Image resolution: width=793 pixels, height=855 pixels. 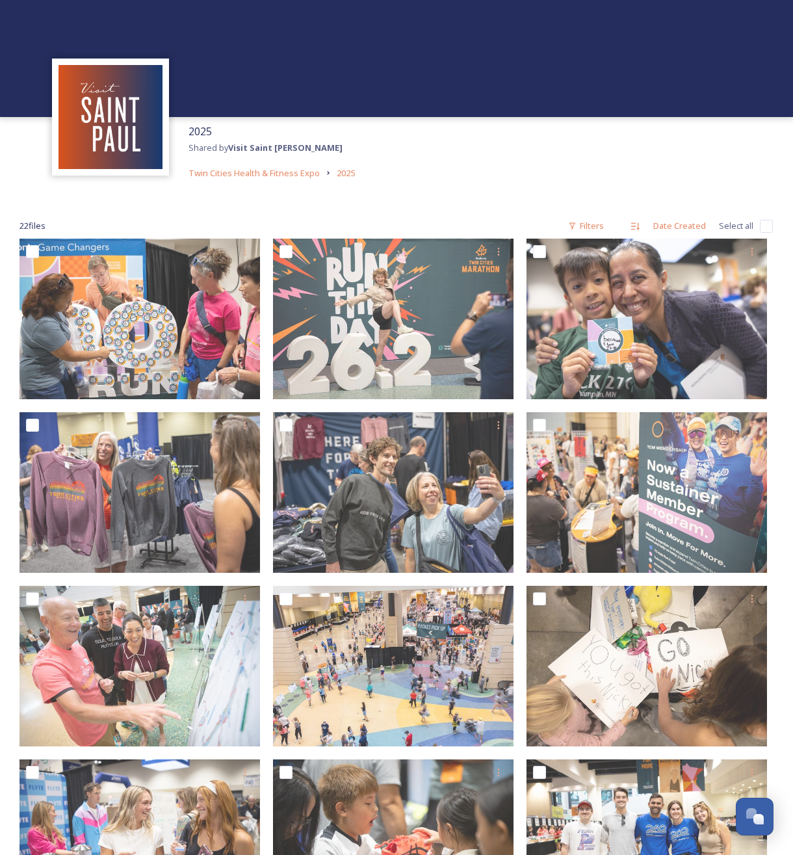 I want to click on div: Filters, so click(x=586, y=226).